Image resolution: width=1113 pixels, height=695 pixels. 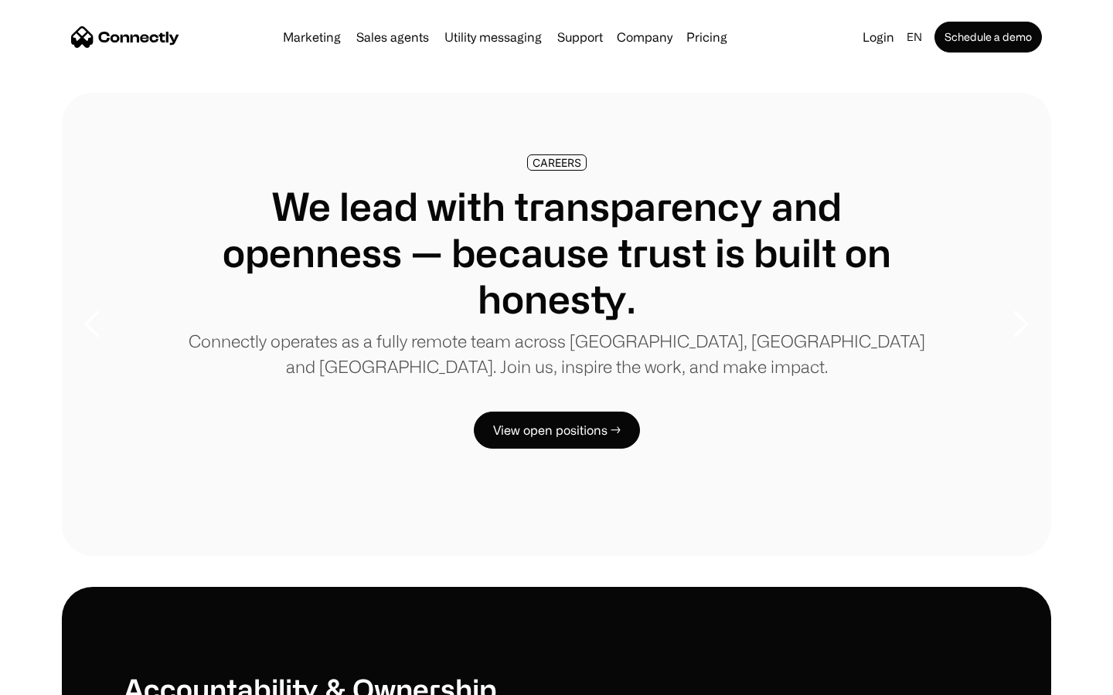 What do you see at coordinates (311, 37) in the screenshot?
I see `a: Marketing` at bounding box center [311, 37].